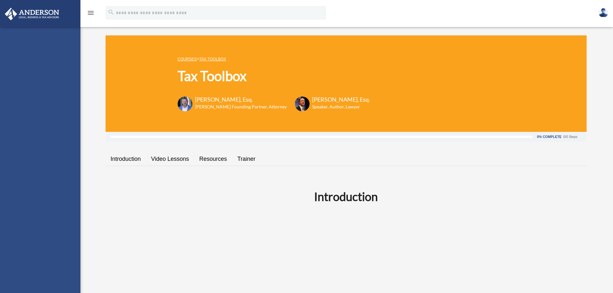 Image resolution: width=613 pixels, height=293 pixels. What do you see at coordinates (111, 12) in the screenshot?
I see `i: search` at bounding box center [111, 12].